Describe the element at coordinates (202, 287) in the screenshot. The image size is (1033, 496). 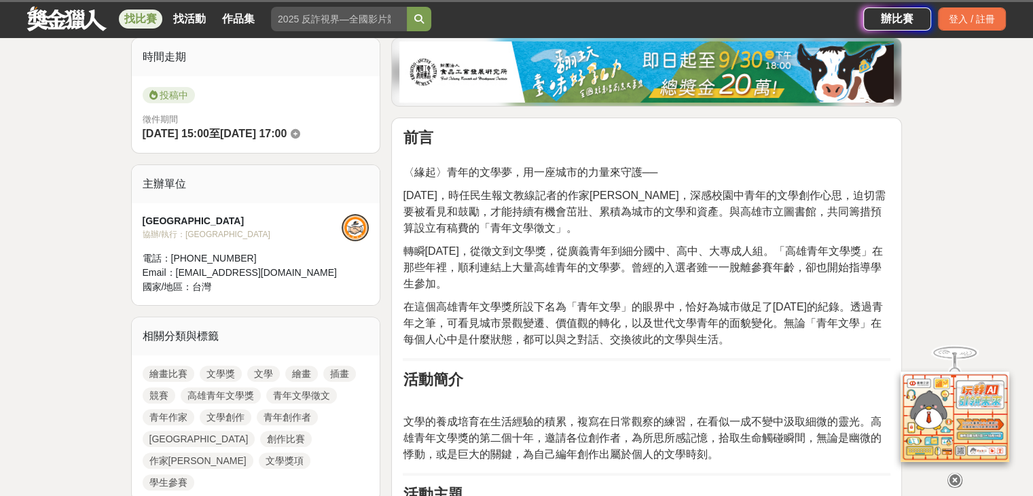
I see `span: 台灣` at that location.